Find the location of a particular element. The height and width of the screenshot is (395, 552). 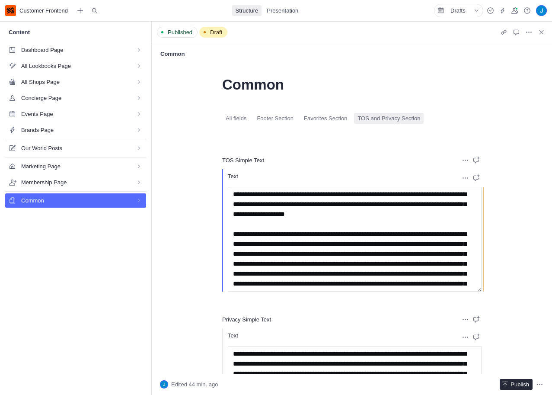

span: Privacy Simple Text is located at coordinates (247, 319).